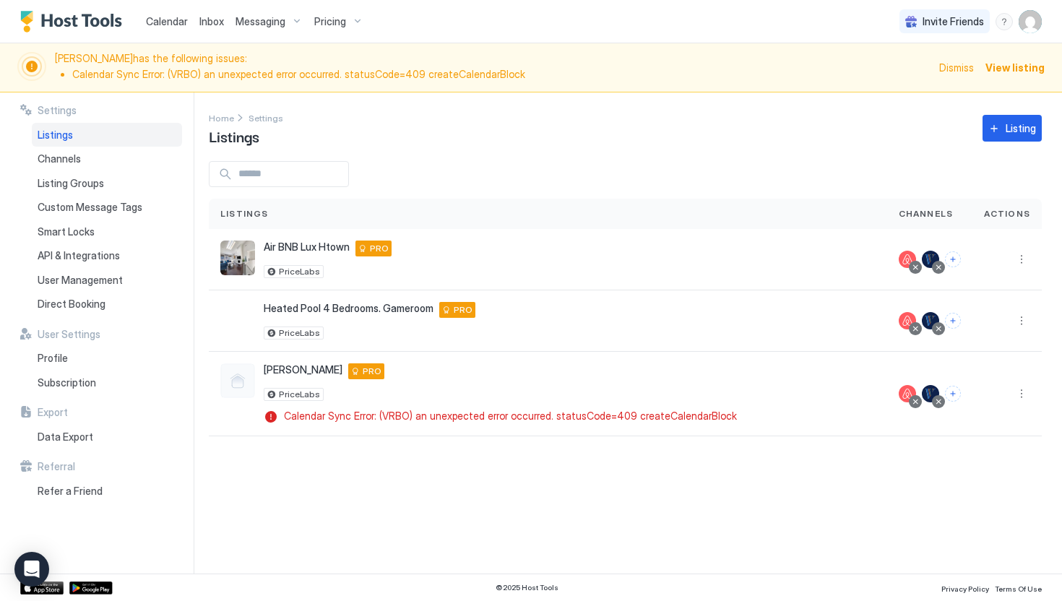  Describe the element at coordinates (107, 207) in the screenshot. I see `a: Custom Message Tags` at that location.